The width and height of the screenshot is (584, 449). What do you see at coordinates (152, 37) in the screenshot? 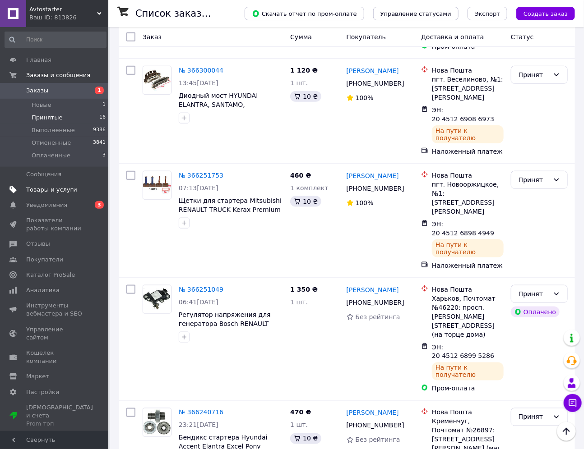
I see `span: Заказ` at bounding box center [152, 37].